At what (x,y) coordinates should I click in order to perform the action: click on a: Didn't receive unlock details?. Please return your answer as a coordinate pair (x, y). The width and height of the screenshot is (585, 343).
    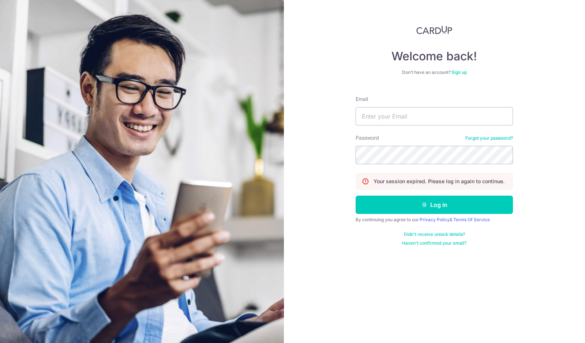
    Looking at the image, I should click on (434, 234).